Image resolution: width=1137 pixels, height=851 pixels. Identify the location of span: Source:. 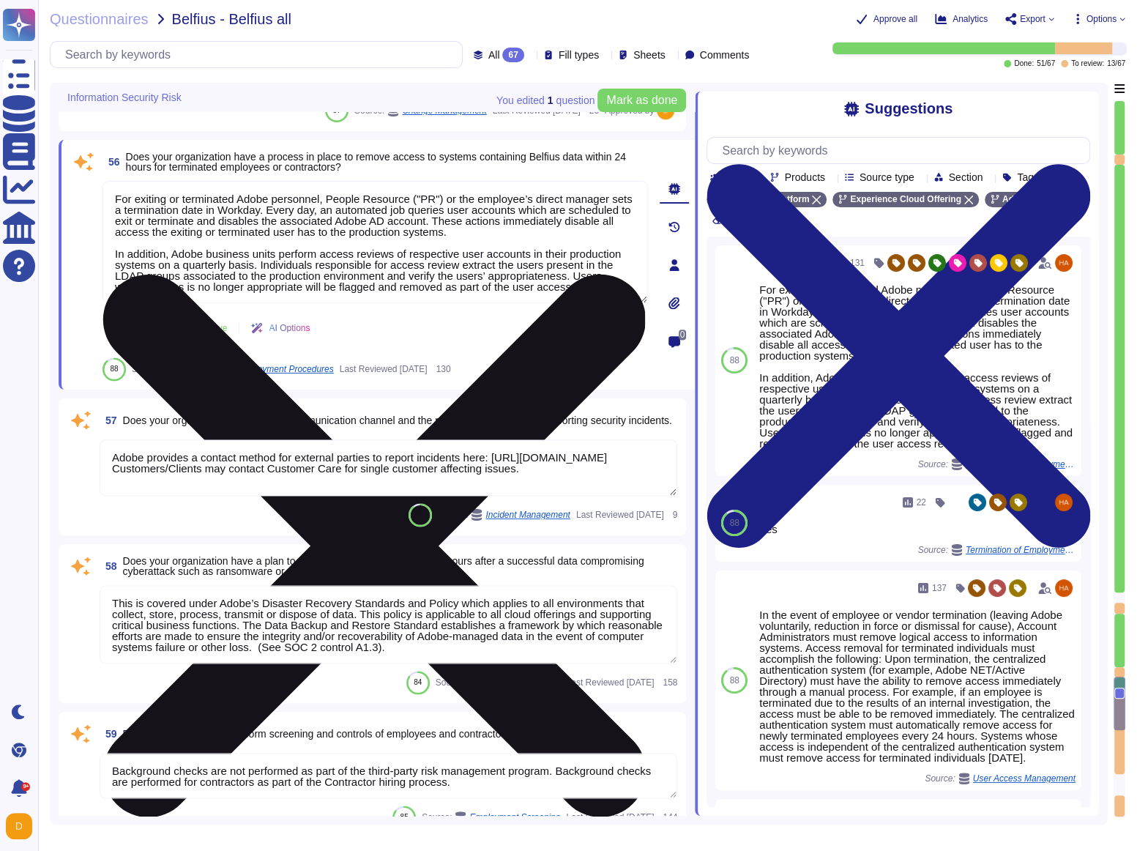
(1000, 778).